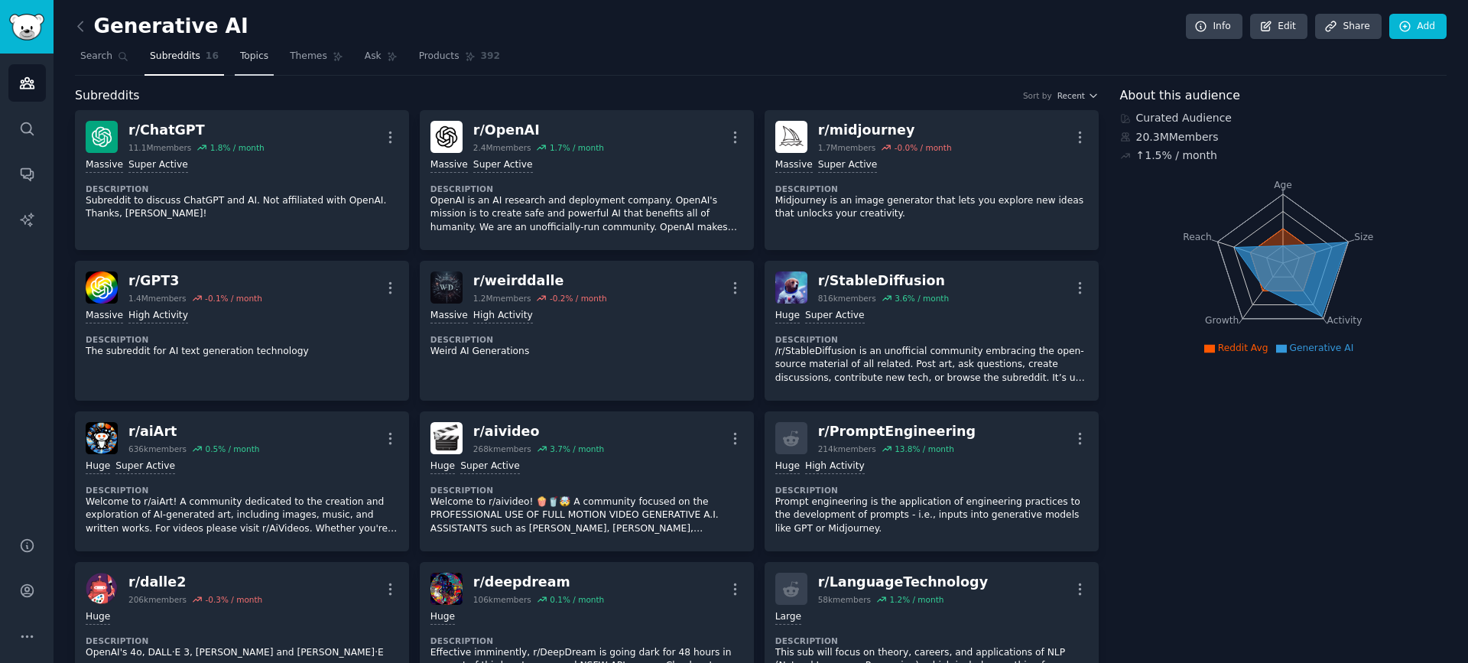 The width and height of the screenshot is (1468, 663). I want to click on img: aiArt, so click(102, 438).